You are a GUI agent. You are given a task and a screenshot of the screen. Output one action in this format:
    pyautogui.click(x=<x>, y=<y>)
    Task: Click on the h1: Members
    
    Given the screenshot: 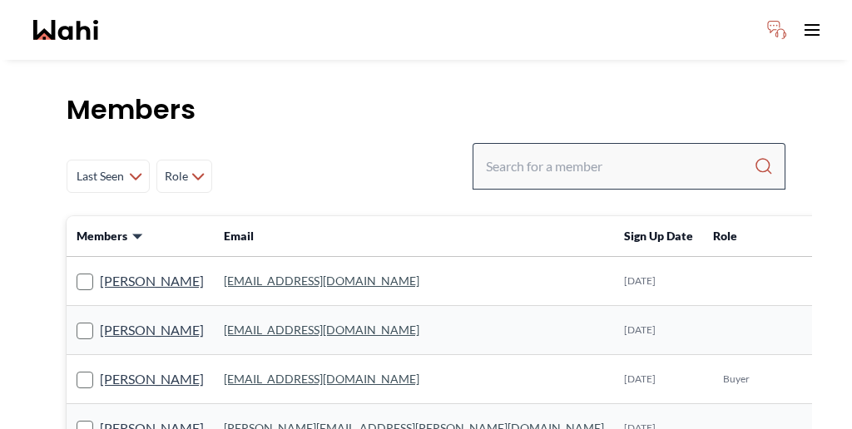 What is the action you would take?
    pyautogui.click(x=426, y=110)
    